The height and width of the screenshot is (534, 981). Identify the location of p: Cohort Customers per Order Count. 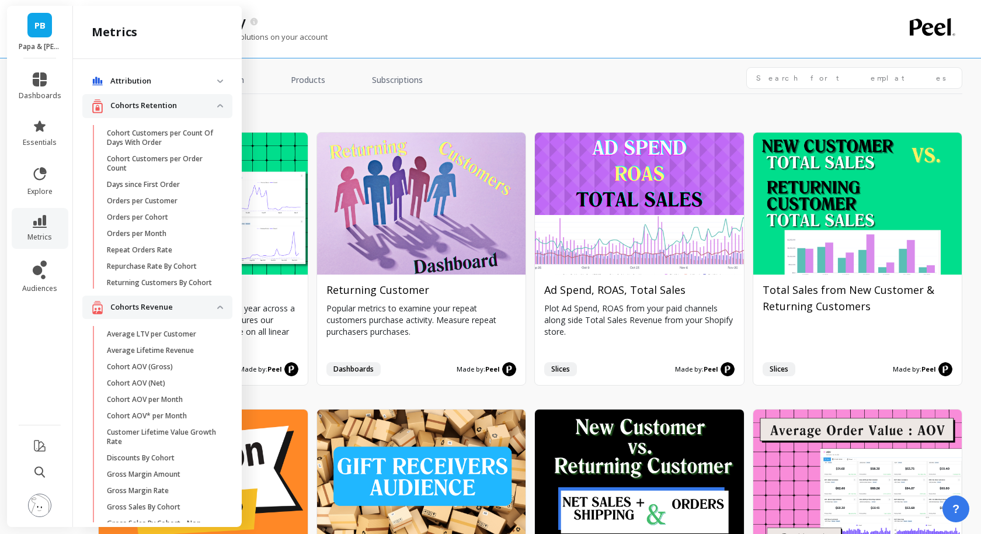
(162, 163).